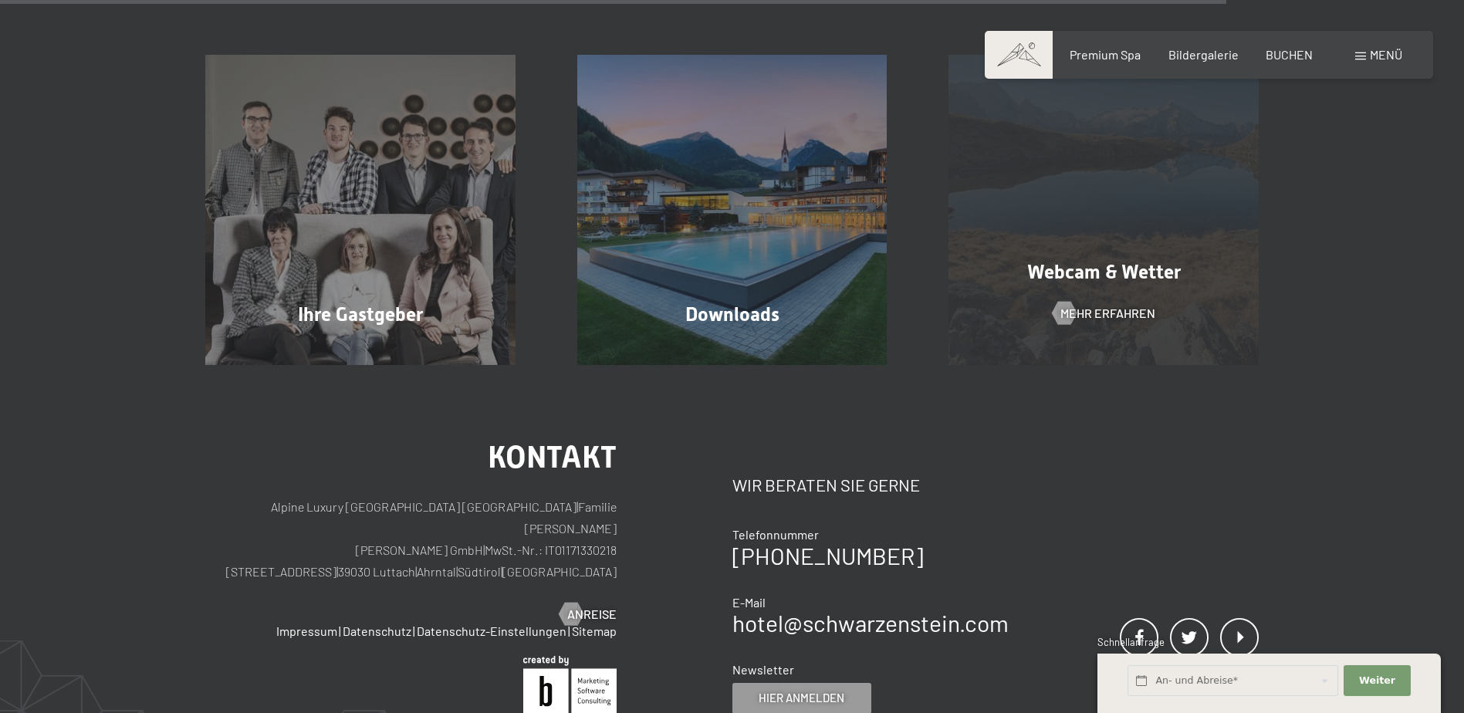 The width and height of the screenshot is (1464, 713). Describe the element at coordinates (826, 485) in the screenshot. I see `span: Wir beraten Sie gerne` at that location.